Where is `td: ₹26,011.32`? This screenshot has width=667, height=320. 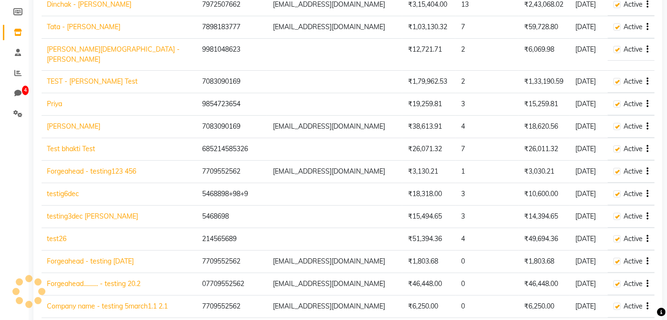
td: ₹26,011.32 is located at coordinates (544, 149).